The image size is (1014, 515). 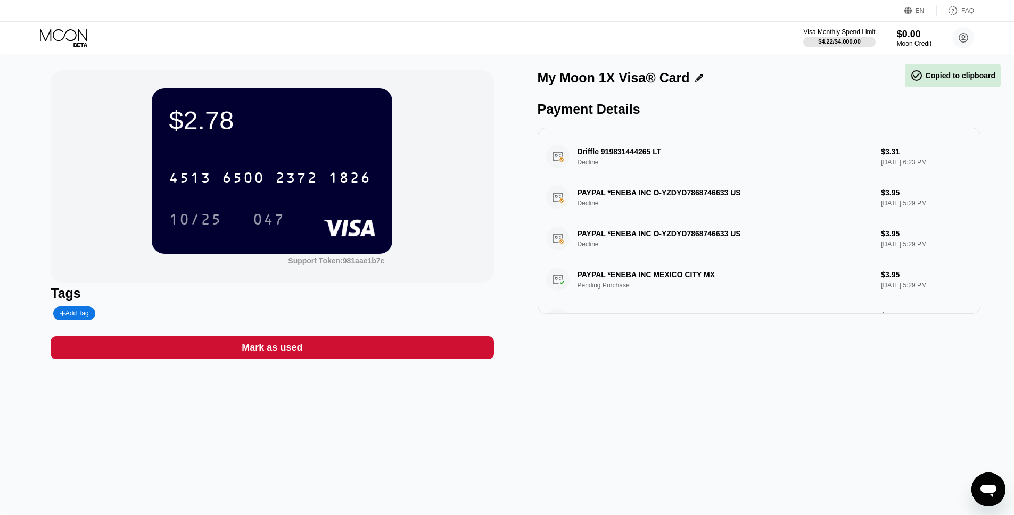 What do you see at coordinates (914, 34) in the screenshot?
I see `div: $0.00` at bounding box center [914, 34].